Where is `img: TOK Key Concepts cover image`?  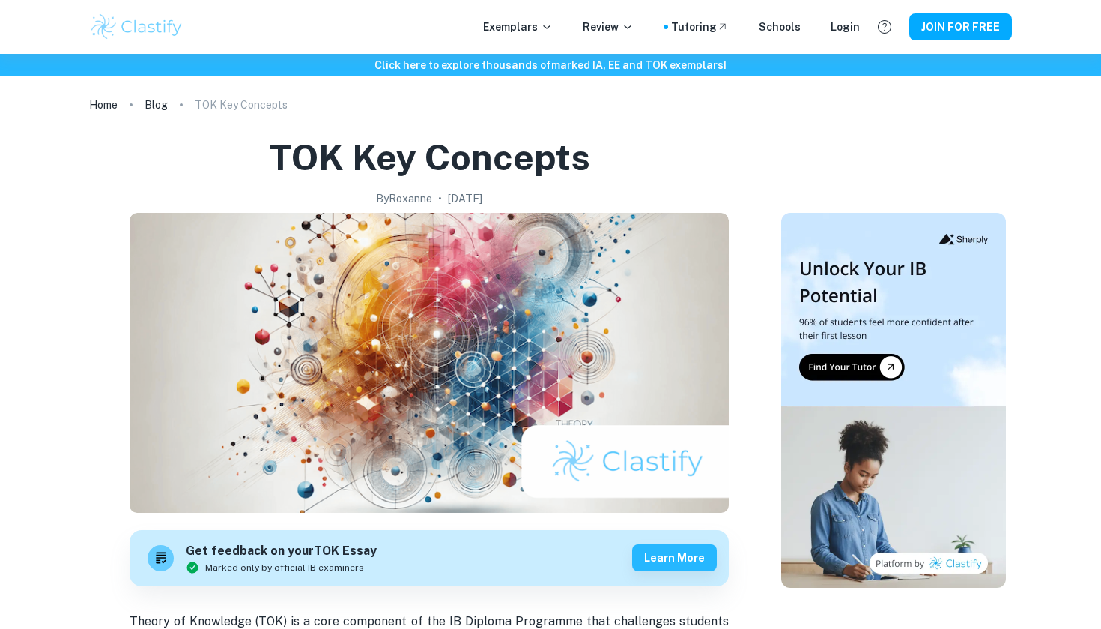
img: TOK Key Concepts cover image is located at coordinates (429, 363).